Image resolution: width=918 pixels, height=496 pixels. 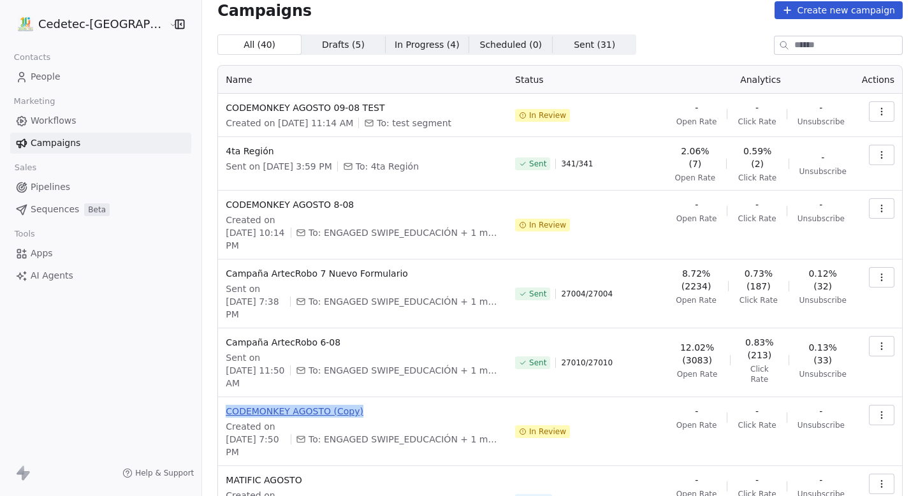 What do you see at coordinates (511, 45) in the screenshot?
I see `span: Scheduled ( 0 )` at bounding box center [511, 45].